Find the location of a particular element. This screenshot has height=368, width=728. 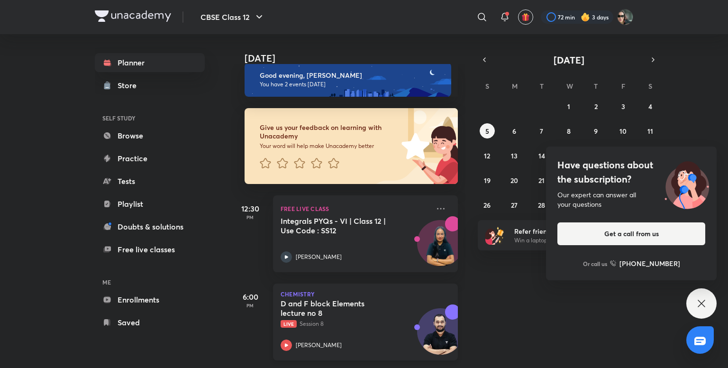

abbr: October 4, 2025 is located at coordinates (650, 106).